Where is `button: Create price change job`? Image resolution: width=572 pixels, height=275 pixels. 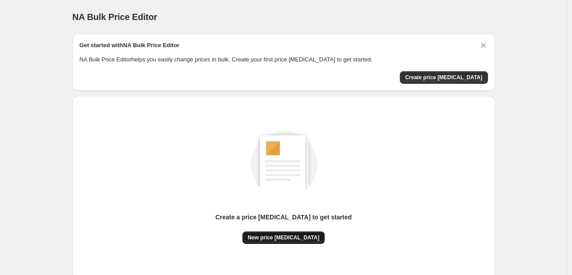 button: Create price change job is located at coordinates (444, 77).